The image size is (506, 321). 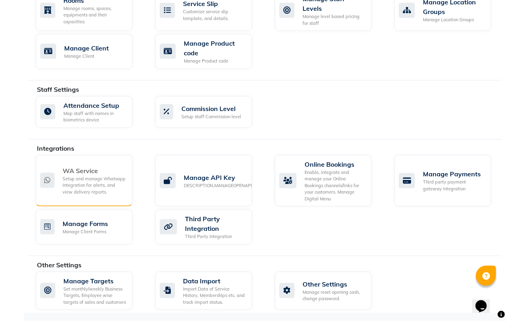 I want to click on div: Manage Forms, so click(x=85, y=224).